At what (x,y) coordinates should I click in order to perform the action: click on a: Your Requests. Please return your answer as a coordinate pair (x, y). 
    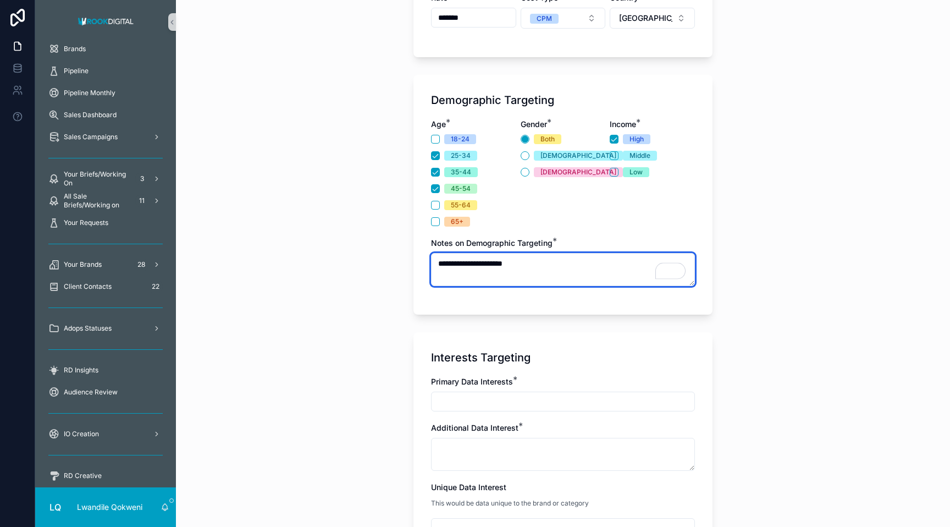
    Looking at the image, I should click on (106, 223).